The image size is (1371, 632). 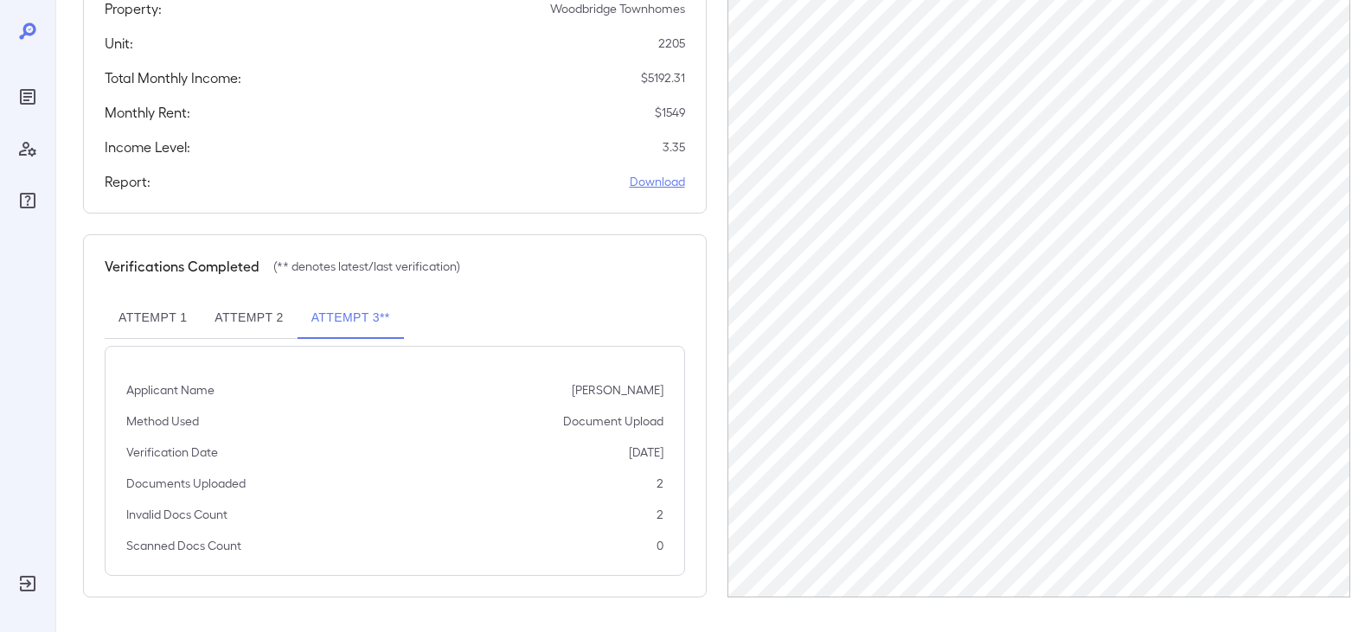 I want to click on button: Attempt 2, so click(x=248, y=318).